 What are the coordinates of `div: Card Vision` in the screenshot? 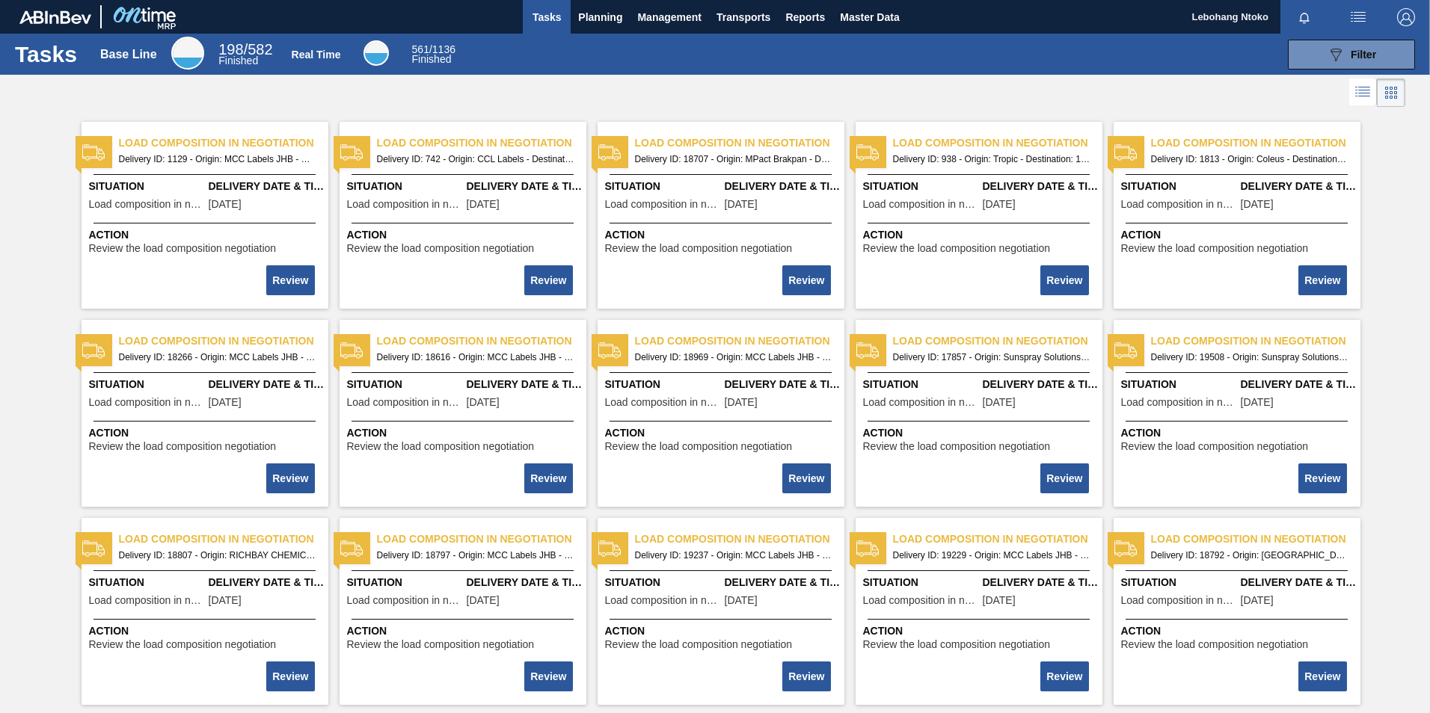 It's located at (1391, 93).